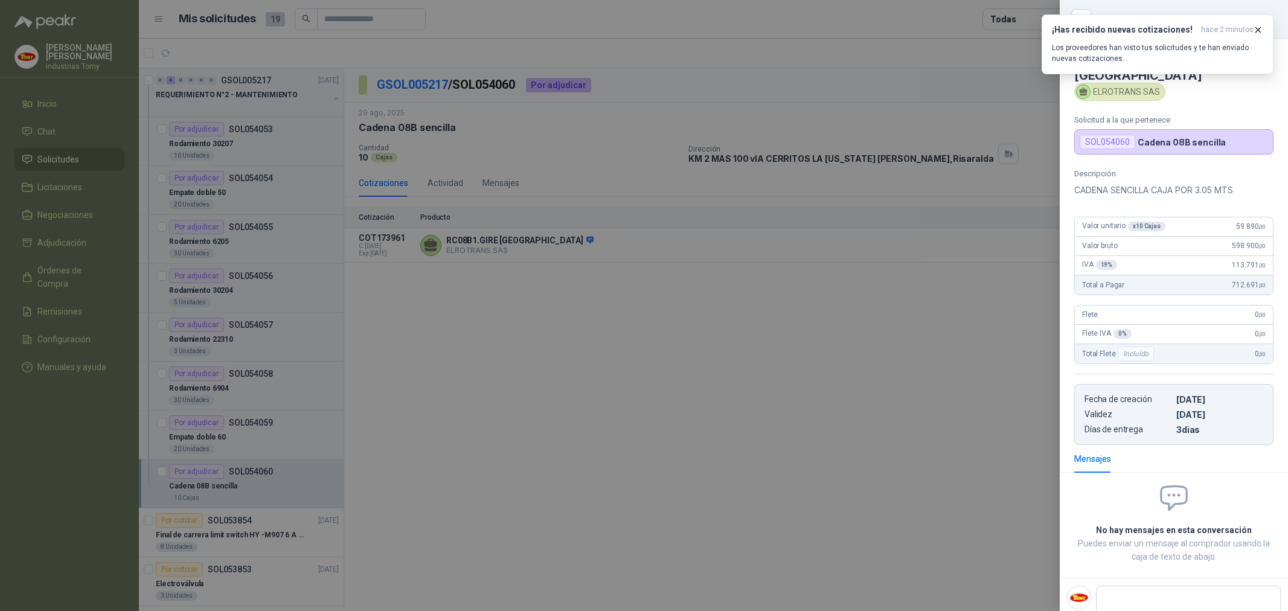 This screenshot has height=611, width=1288. Describe the element at coordinates (1174, 173) in the screenshot. I see `p: Descripción` at that location.